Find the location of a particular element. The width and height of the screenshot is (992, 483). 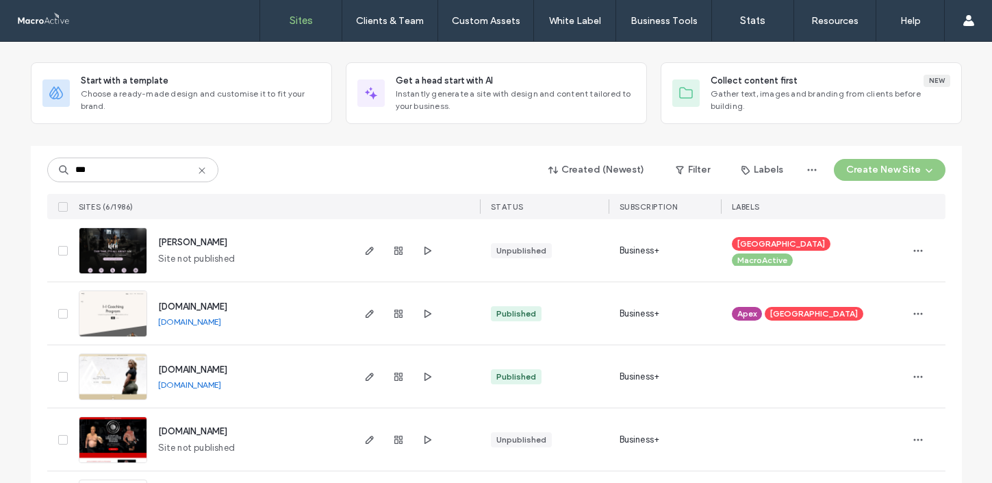

button: Create New Site is located at coordinates (889, 170).